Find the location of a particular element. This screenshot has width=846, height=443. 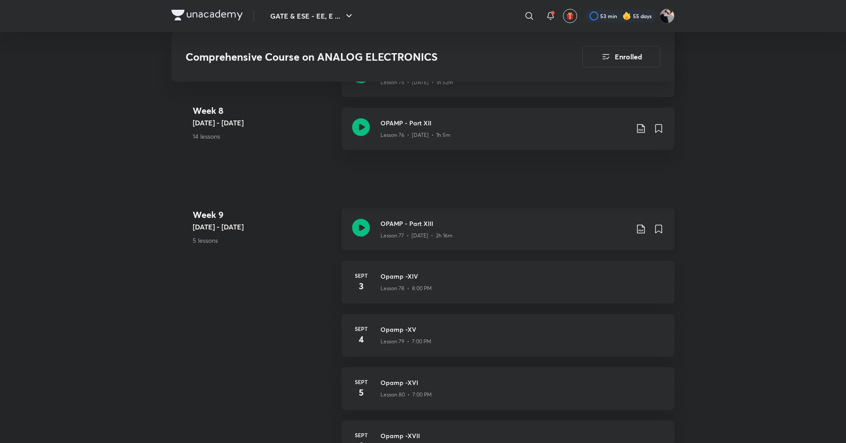

h3: Opamp -XIV is located at coordinates (522, 276).